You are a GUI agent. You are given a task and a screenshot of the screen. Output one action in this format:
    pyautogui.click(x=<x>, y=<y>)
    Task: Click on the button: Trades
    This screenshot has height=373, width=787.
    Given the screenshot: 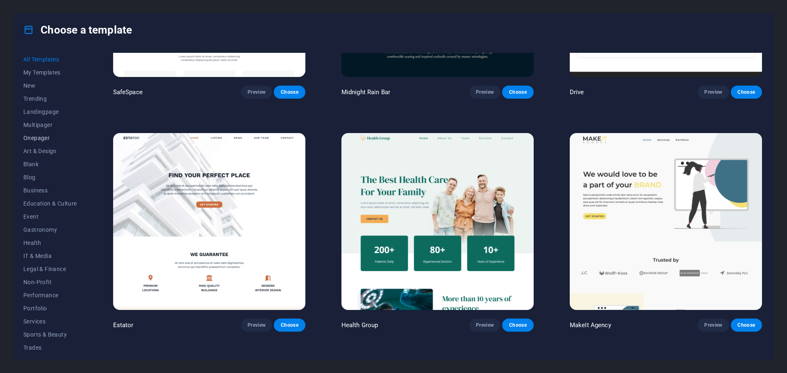 What is the action you would take?
    pyautogui.click(x=50, y=348)
    